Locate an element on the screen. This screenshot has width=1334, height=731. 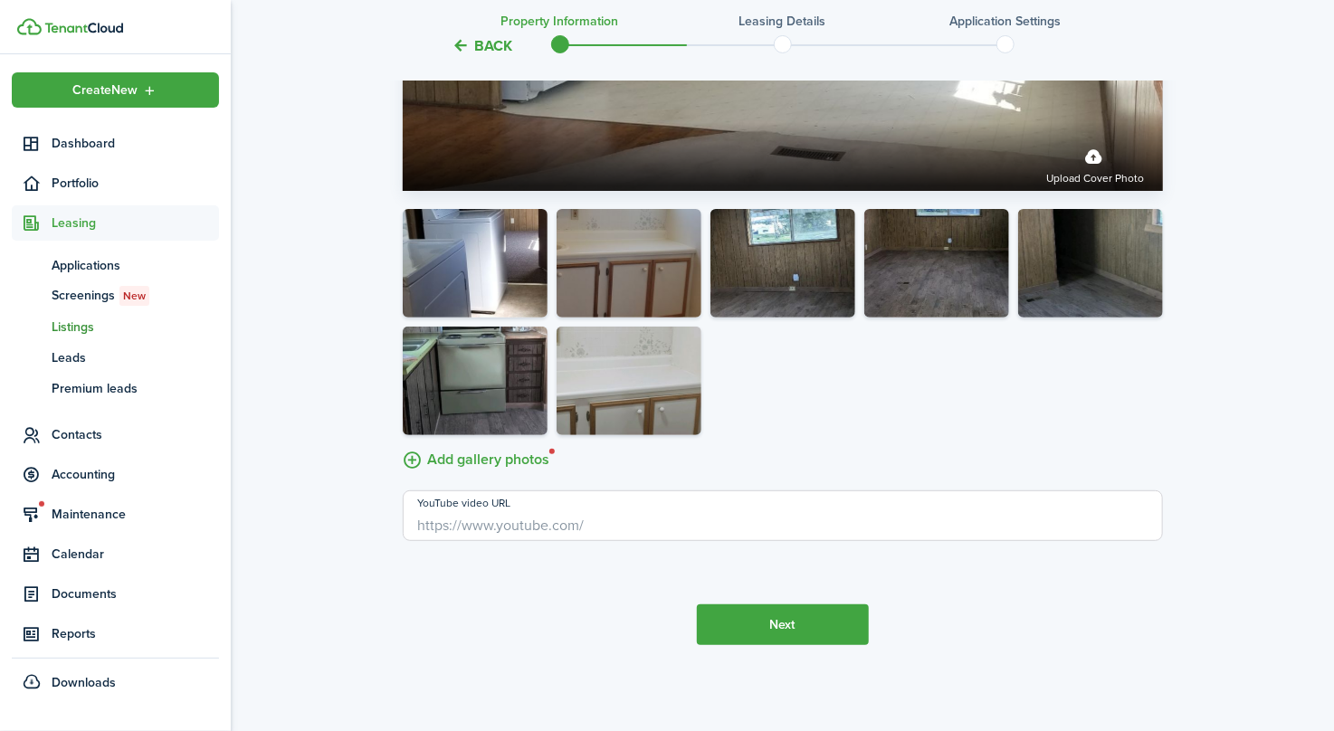
span: Calendar is located at coordinates (135, 554).